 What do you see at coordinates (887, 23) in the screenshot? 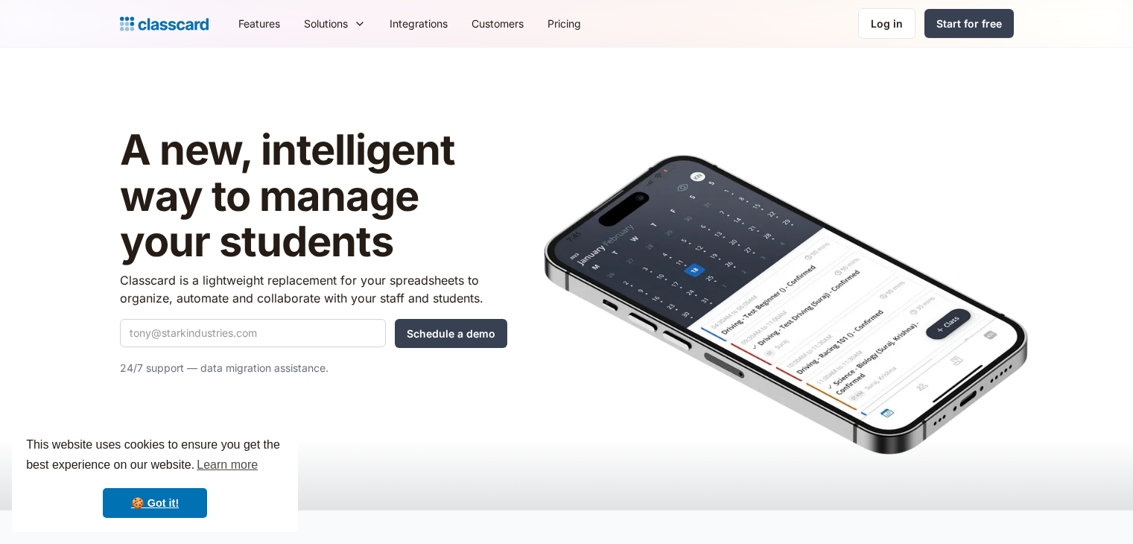
I see `a: Log in` at bounding box center [887, 23].